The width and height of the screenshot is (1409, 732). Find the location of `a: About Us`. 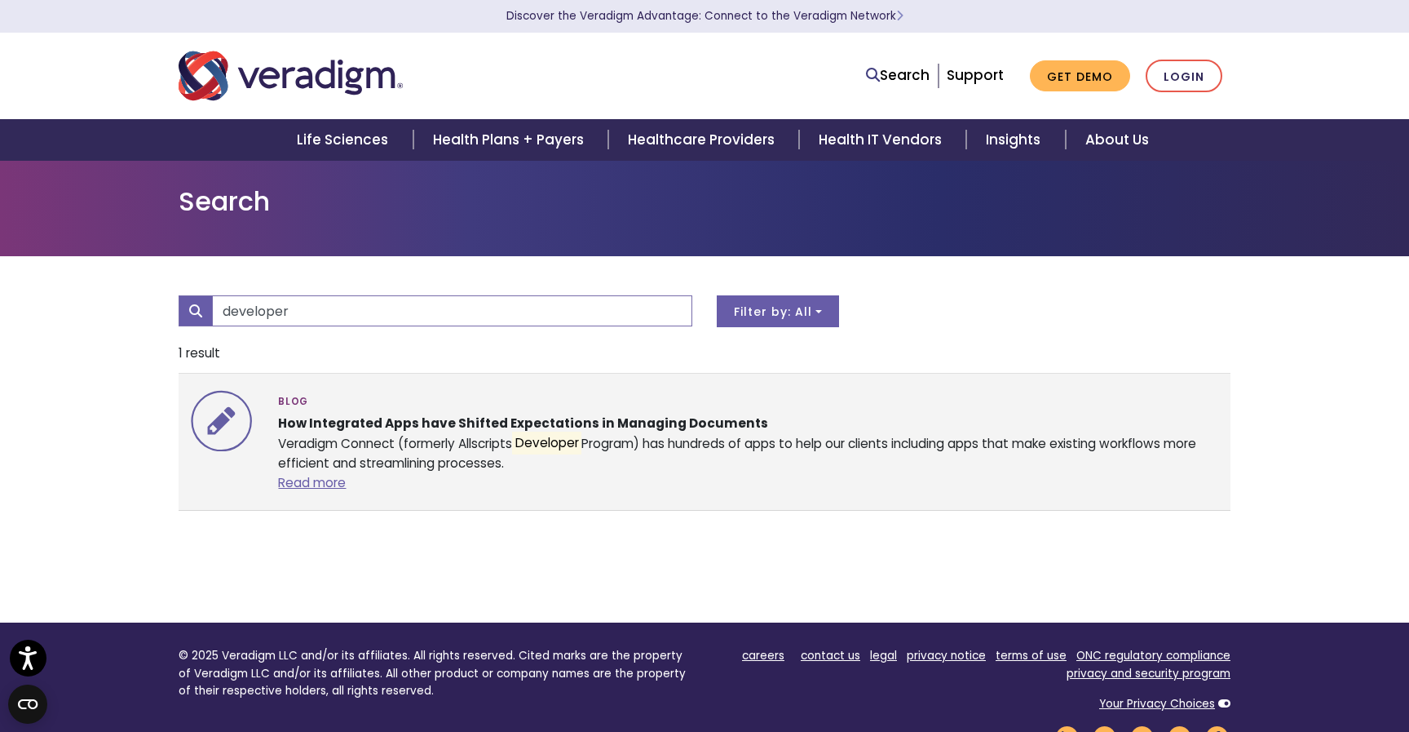

a: About Us is located at coordinates (1117, 139).